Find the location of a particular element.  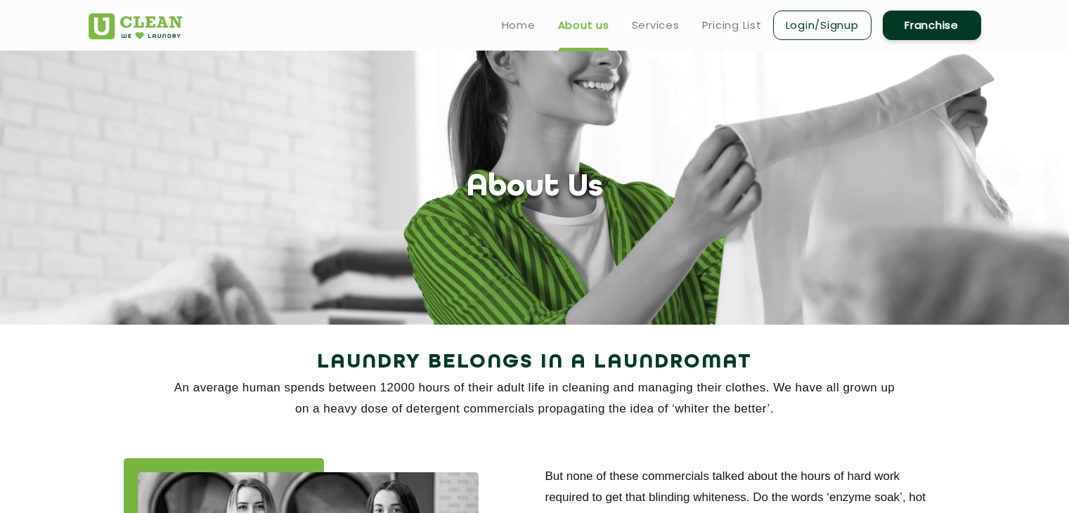

img: UClean Laundry and Dry Cleaning is located at coordinates (135, 26).